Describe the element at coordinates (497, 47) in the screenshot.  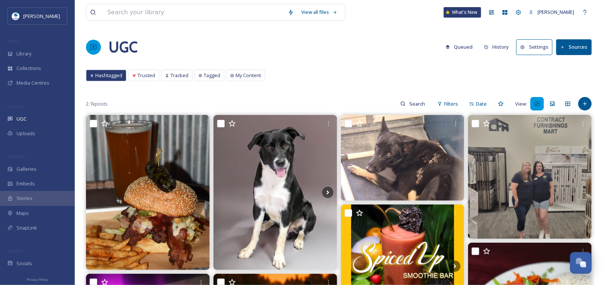
I see `button: History` at that location.